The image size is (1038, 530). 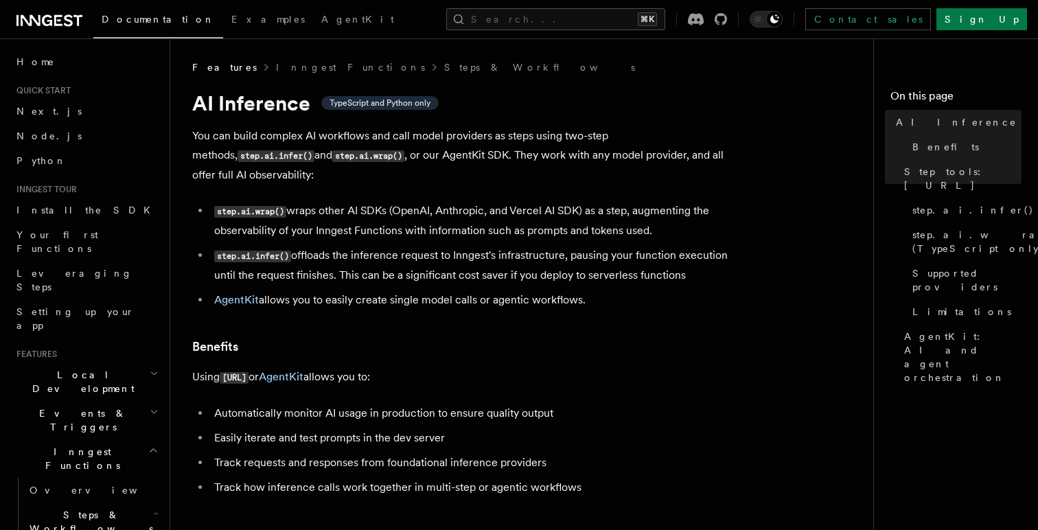 What do you see at coordinates (74, 280) in the screenshot?
I see `span: Leveraging Steps` at bounding box center [74, 280].